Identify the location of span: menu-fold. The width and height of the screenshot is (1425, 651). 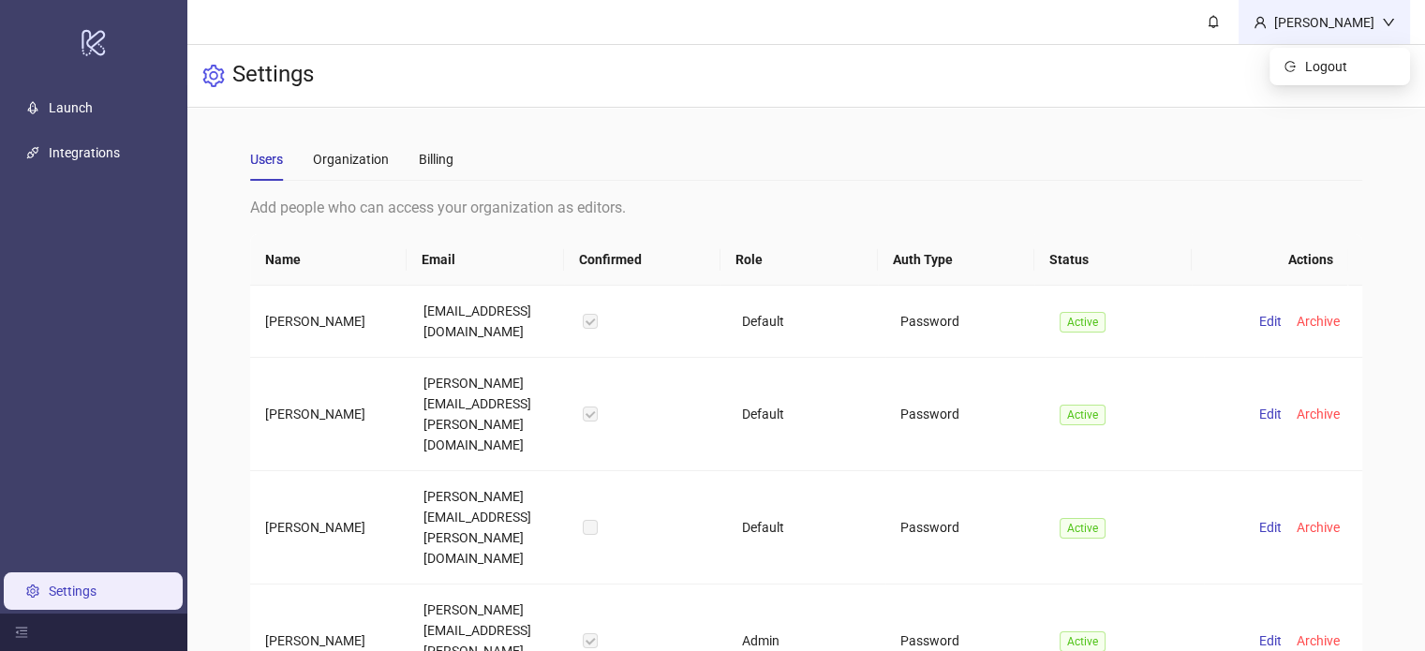
(22, 632).